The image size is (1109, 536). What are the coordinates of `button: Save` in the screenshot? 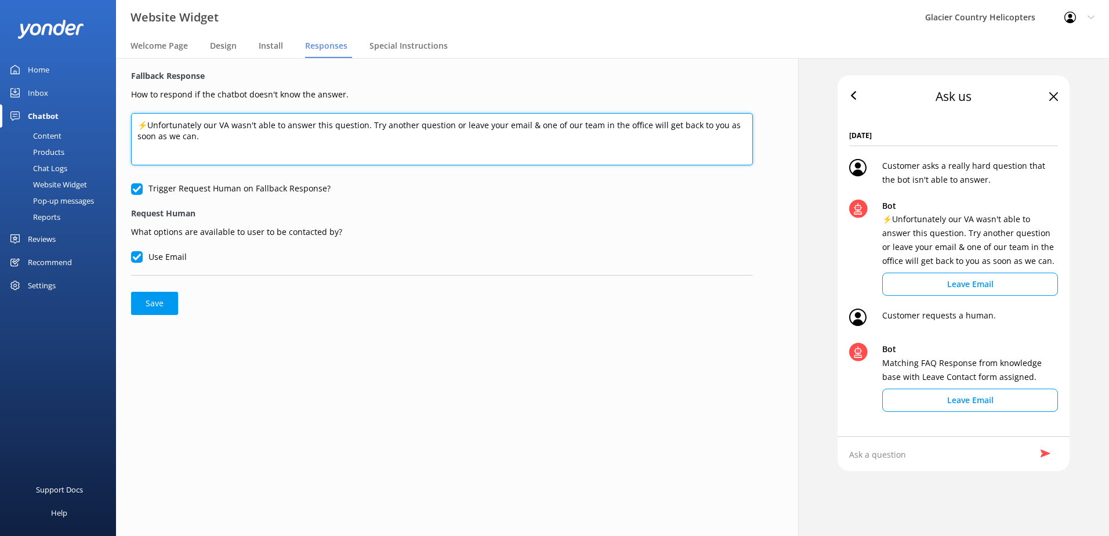 It's located at (154, 303).